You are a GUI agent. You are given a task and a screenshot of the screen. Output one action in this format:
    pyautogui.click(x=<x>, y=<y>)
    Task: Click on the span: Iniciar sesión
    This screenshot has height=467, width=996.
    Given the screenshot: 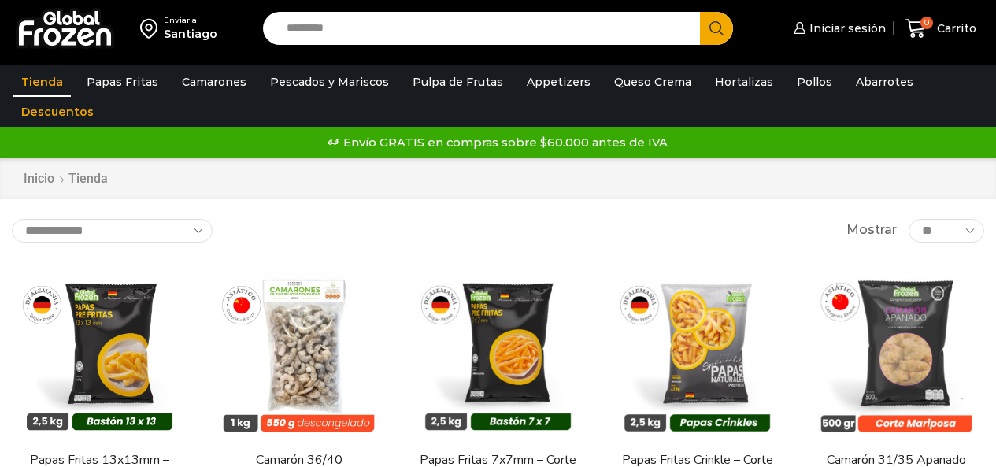 What is the action you would take?
    pyautogui.click(x=846, y=28)
    